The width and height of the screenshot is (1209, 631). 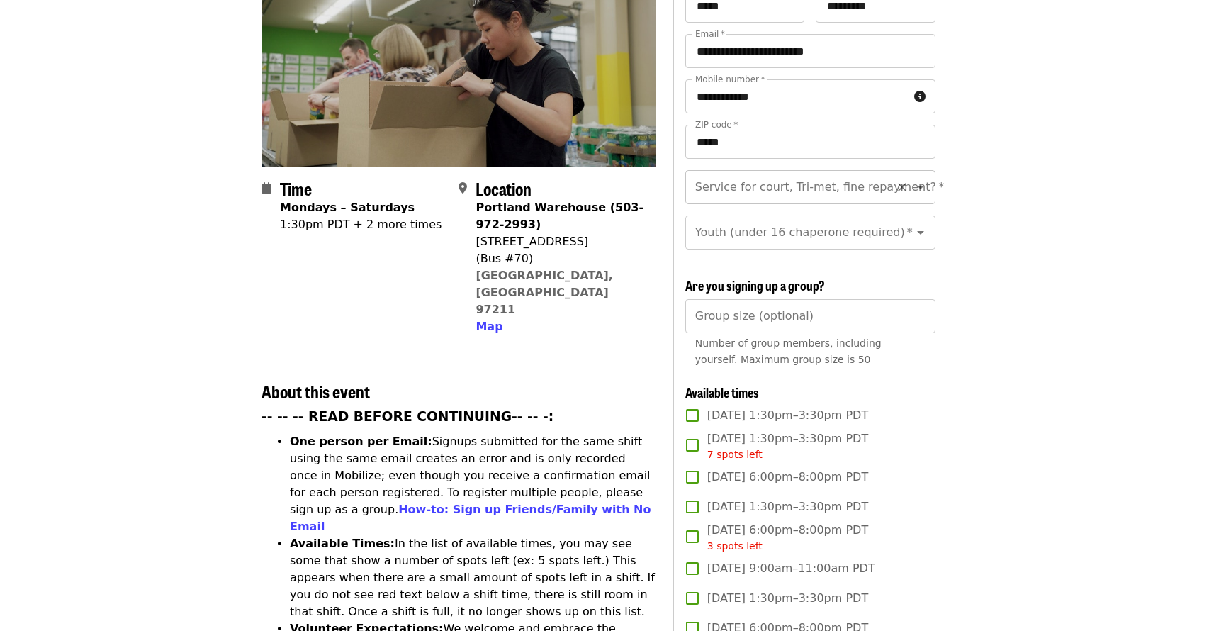 What do you see at coordinates (710, 34) in the screenshot?
I see `label: Email` at bounding box center [710, 34].